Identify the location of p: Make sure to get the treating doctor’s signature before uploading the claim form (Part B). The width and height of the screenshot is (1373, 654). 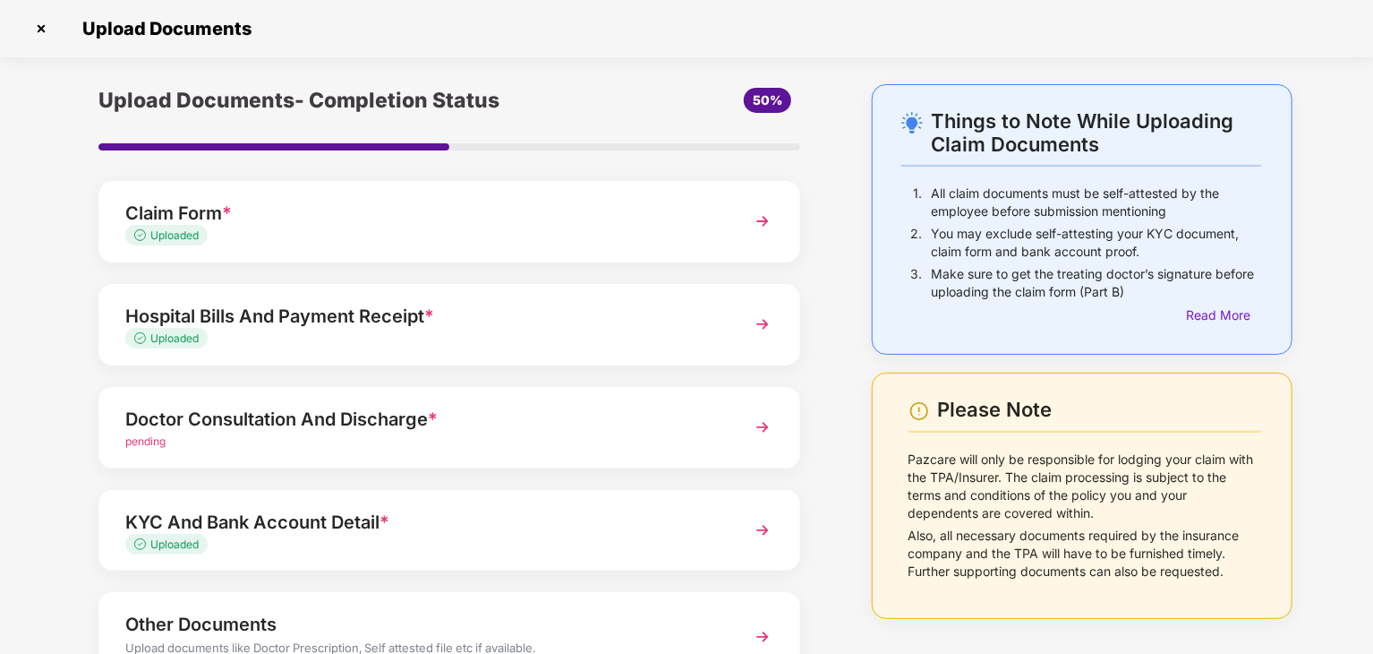
(1096, 283).